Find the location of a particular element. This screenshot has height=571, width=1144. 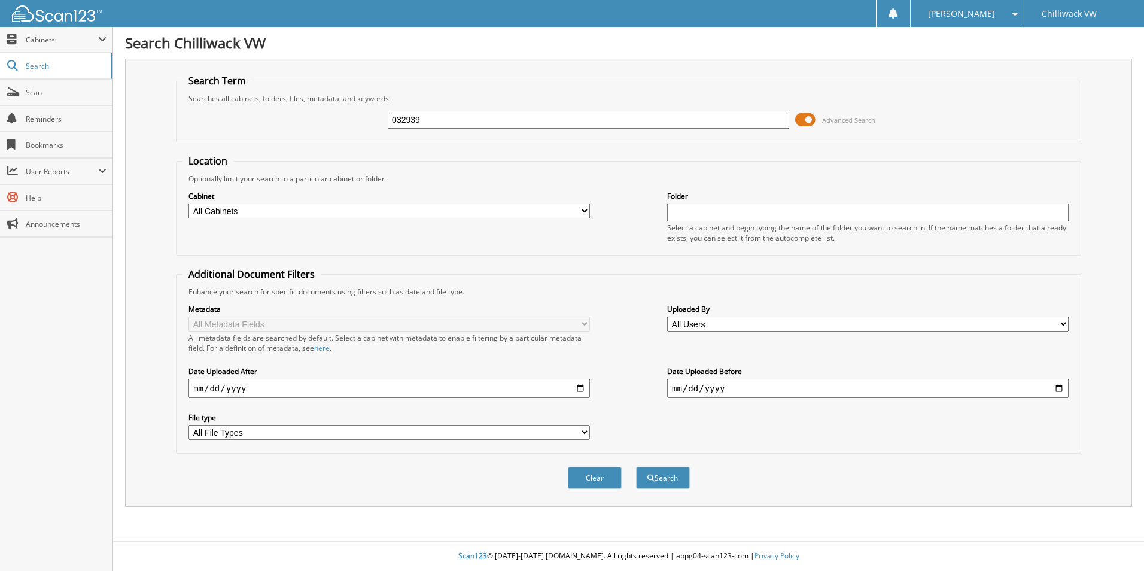

a: here is located at coordinates (322, 348).